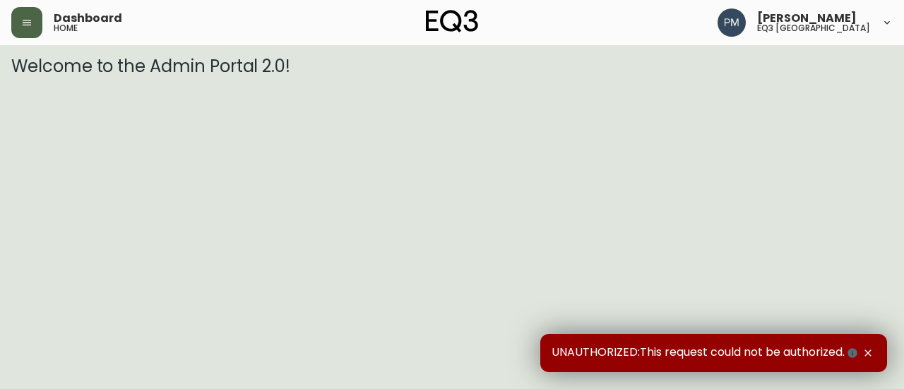 The height and width of the screenshot is (389, 904). What do you see at coordinates (452, 21) in the screenshot?
I see `img: logo` at bounding box center [452, 21].